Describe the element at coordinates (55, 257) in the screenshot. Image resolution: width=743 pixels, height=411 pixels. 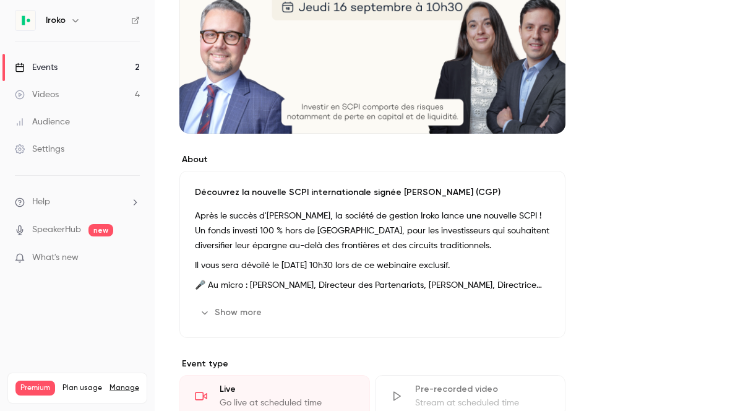
I see `span: What's new` at that location.